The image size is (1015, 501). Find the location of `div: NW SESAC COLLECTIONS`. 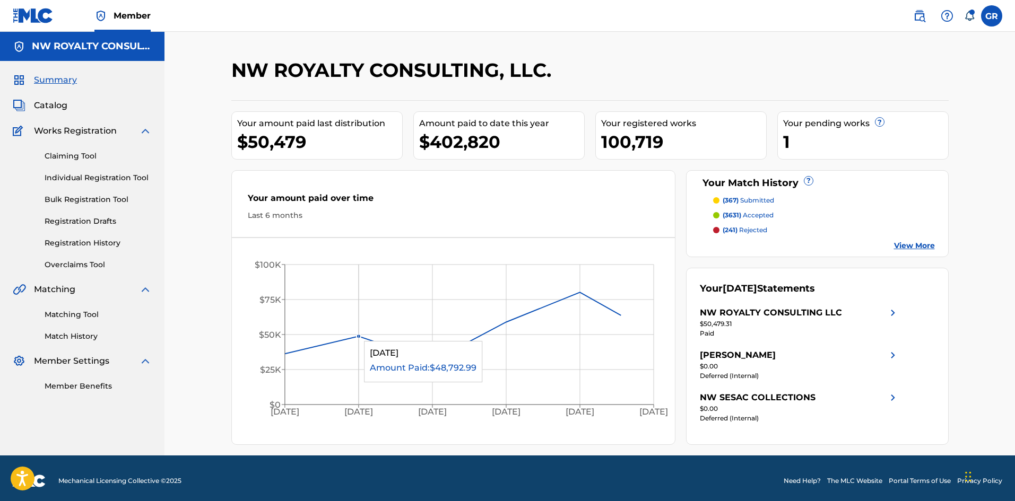

div: NW SESAC COLLECTIONS is located at coordinates (757, 398).